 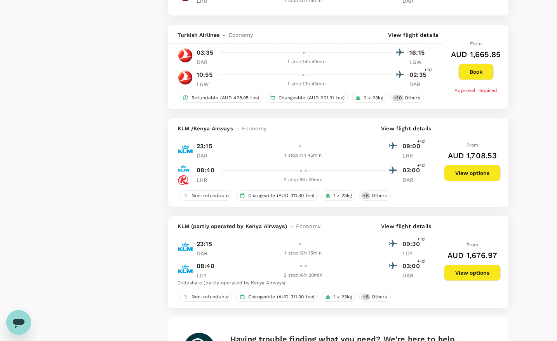 I want to click on h6: AUD 1,676.97, so click(x=472, y=256).